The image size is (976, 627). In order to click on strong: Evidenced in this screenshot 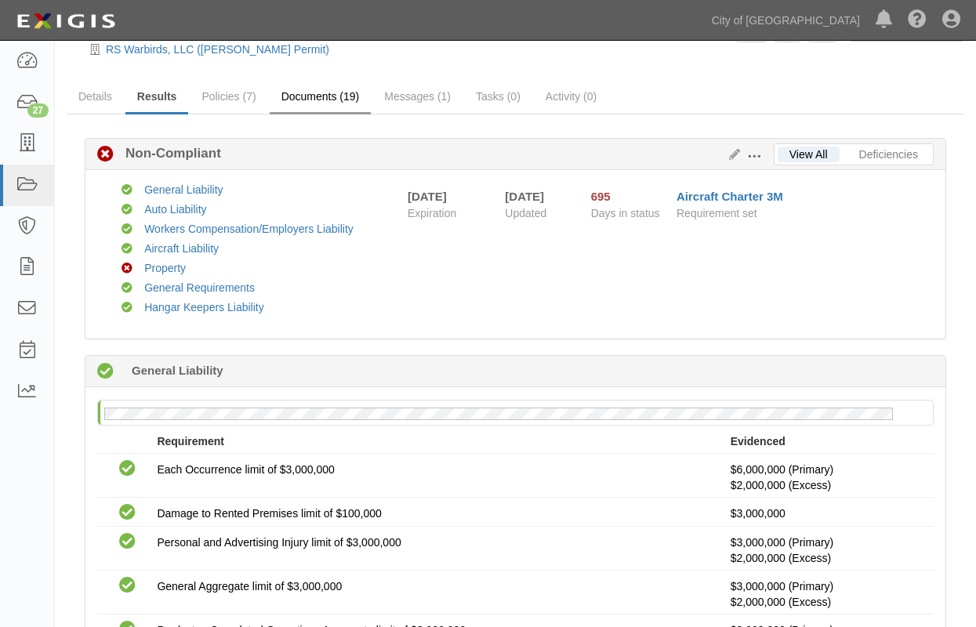, I will do `click(758, 441)`.